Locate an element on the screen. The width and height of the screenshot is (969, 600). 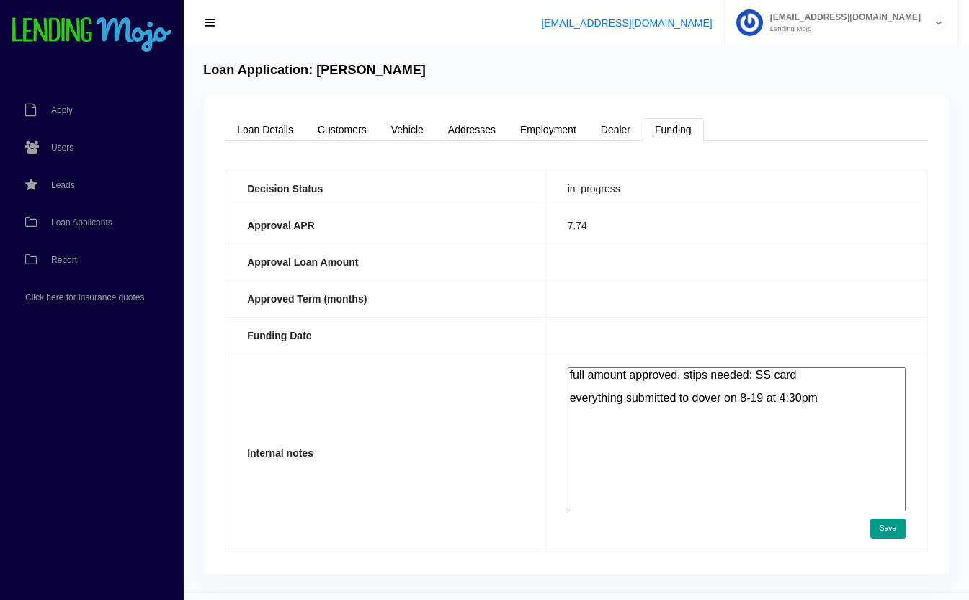
span: Apply is located at coordinates (62, 110).